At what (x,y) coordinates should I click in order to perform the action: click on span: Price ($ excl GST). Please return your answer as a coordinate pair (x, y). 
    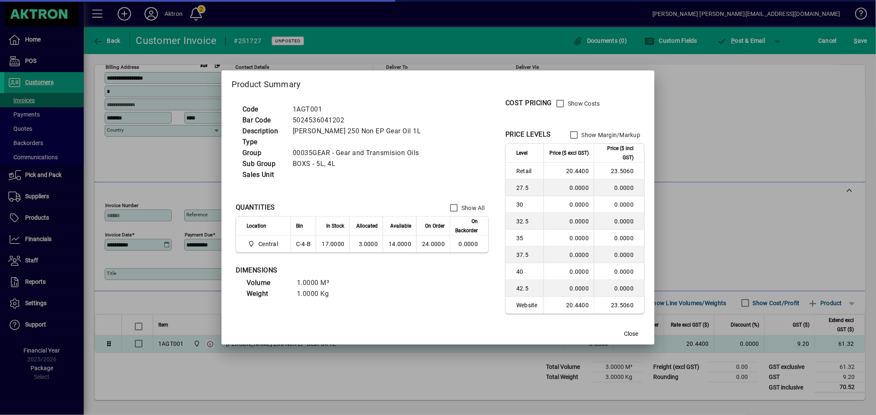
    Looking at the image, I should click on (569, 153).